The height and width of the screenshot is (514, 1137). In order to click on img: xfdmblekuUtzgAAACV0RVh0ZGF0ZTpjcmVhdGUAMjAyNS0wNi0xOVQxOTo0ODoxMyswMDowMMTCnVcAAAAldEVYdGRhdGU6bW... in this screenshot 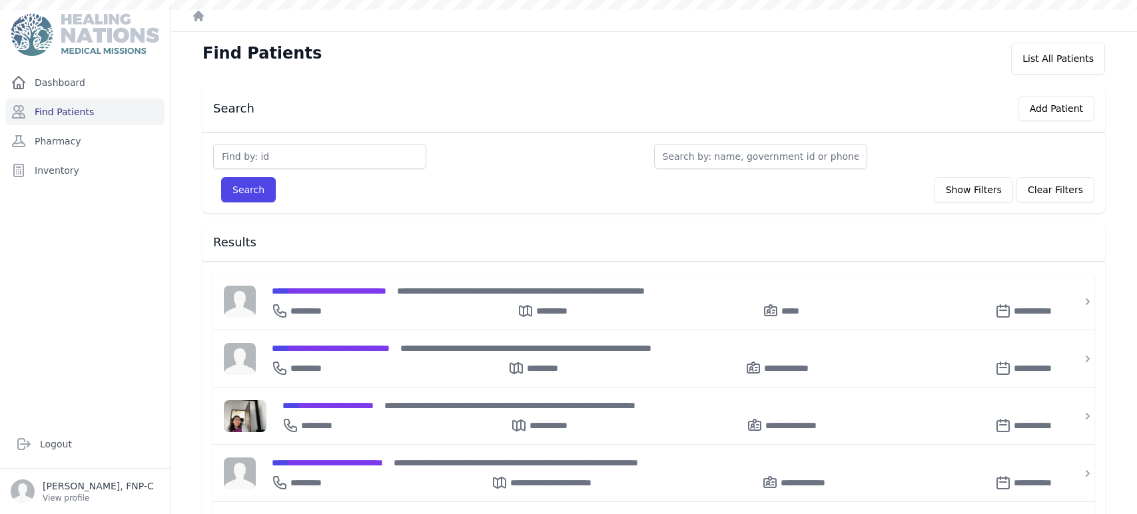, I will do `click(245, 416)`.